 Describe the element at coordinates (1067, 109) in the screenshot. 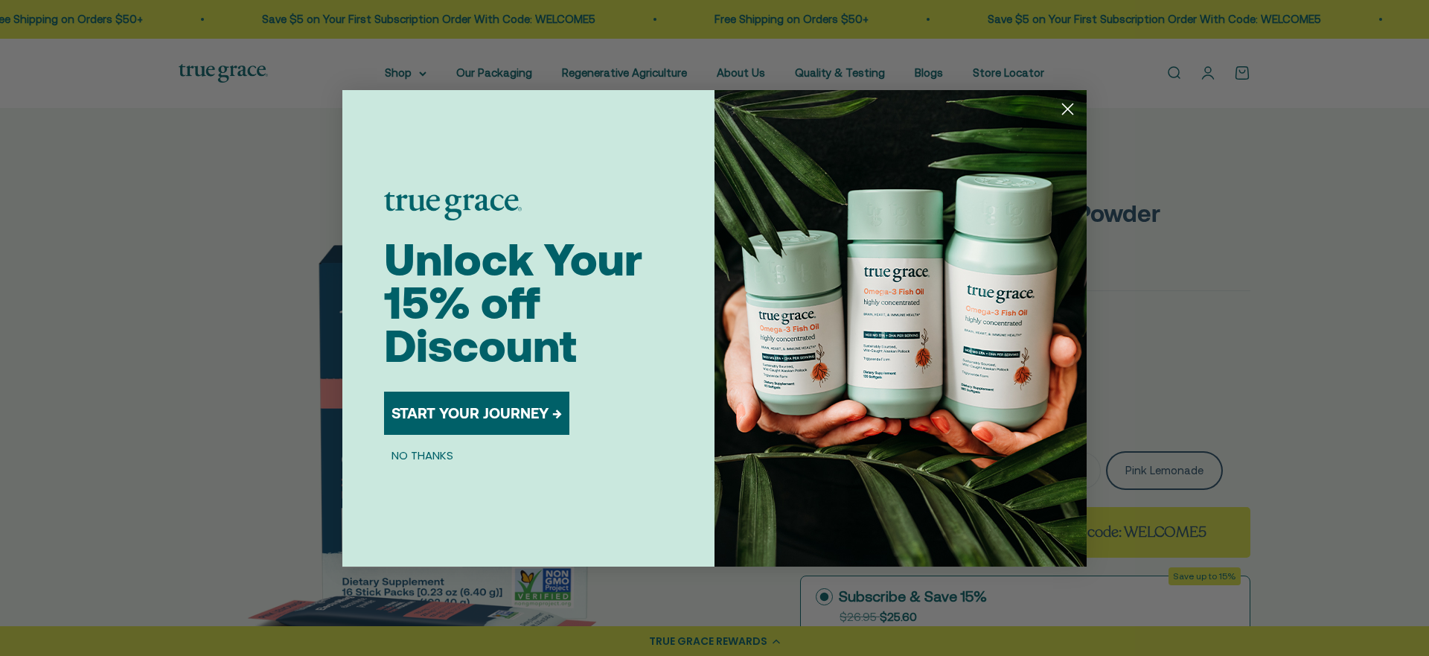

I see `button: Close dialog` at that location.